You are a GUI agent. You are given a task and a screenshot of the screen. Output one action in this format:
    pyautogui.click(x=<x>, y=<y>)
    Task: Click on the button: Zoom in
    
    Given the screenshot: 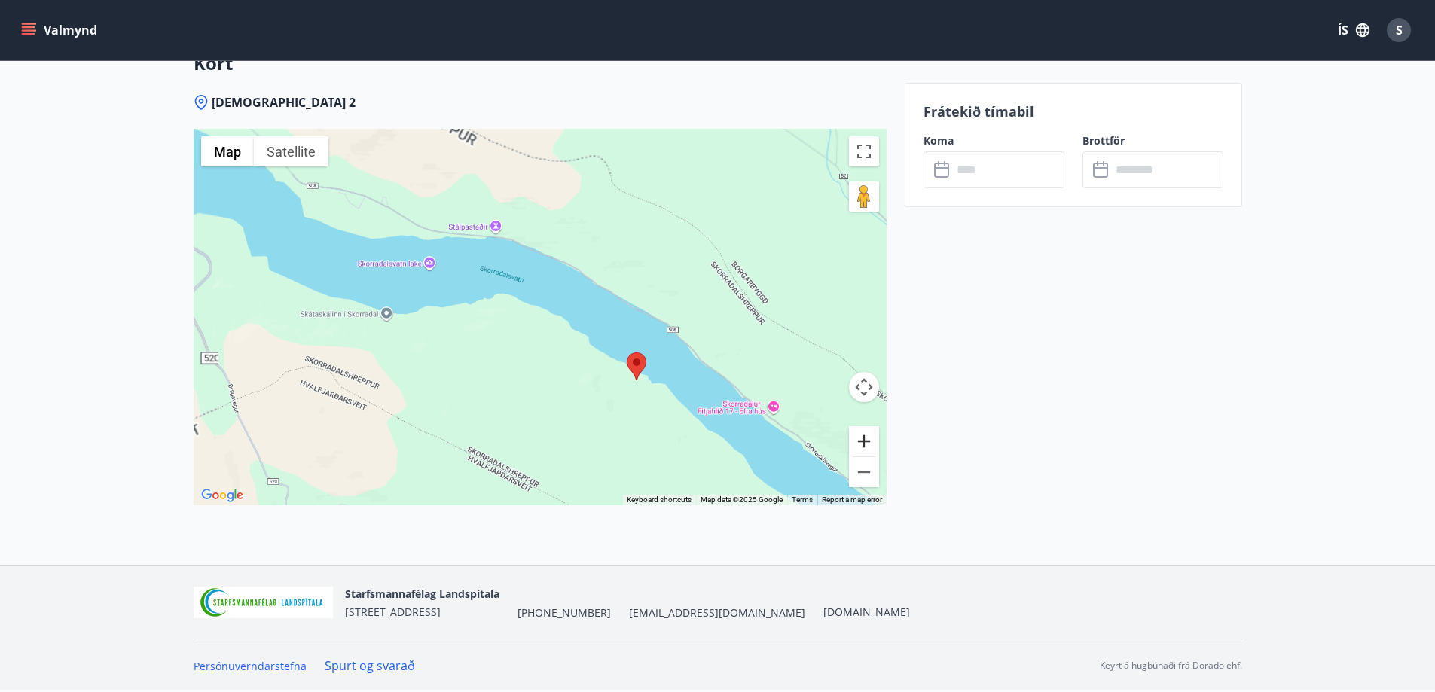 What is the action you would take?
    pyautogui.click(x=864, y=441)
    